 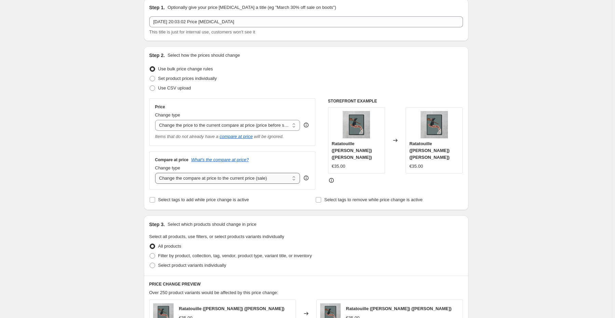 What do you see at coordinates (192, 265) in the screenshot?
I see `span: Select product variants individually` at bounding box center [192, 265].